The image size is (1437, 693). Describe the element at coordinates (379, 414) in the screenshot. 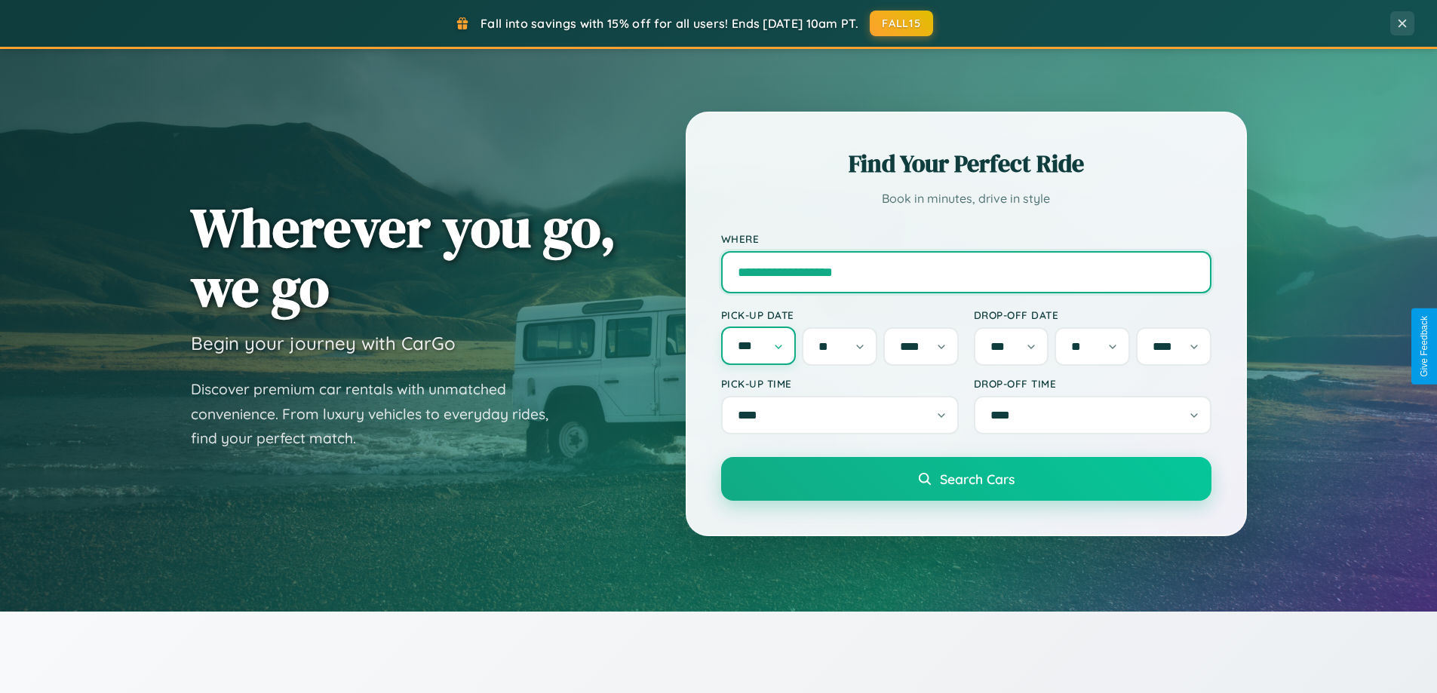

I see `p: Discover premium car rentals with unmatched convenience. From luxury vehicles to everyday rides, ...` at that location.